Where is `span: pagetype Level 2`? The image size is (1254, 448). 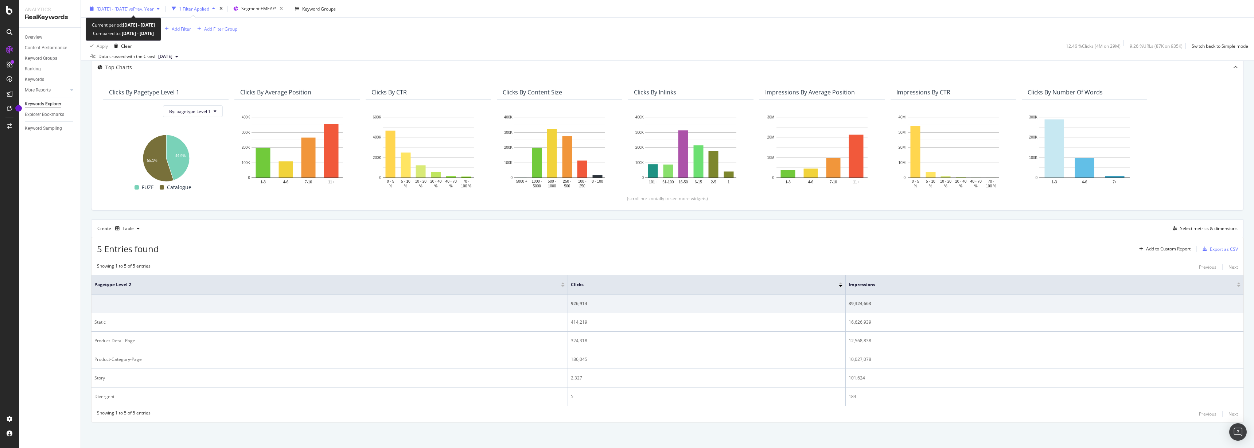 span: pagetype Level 2 is located at coordinates (322, 285).